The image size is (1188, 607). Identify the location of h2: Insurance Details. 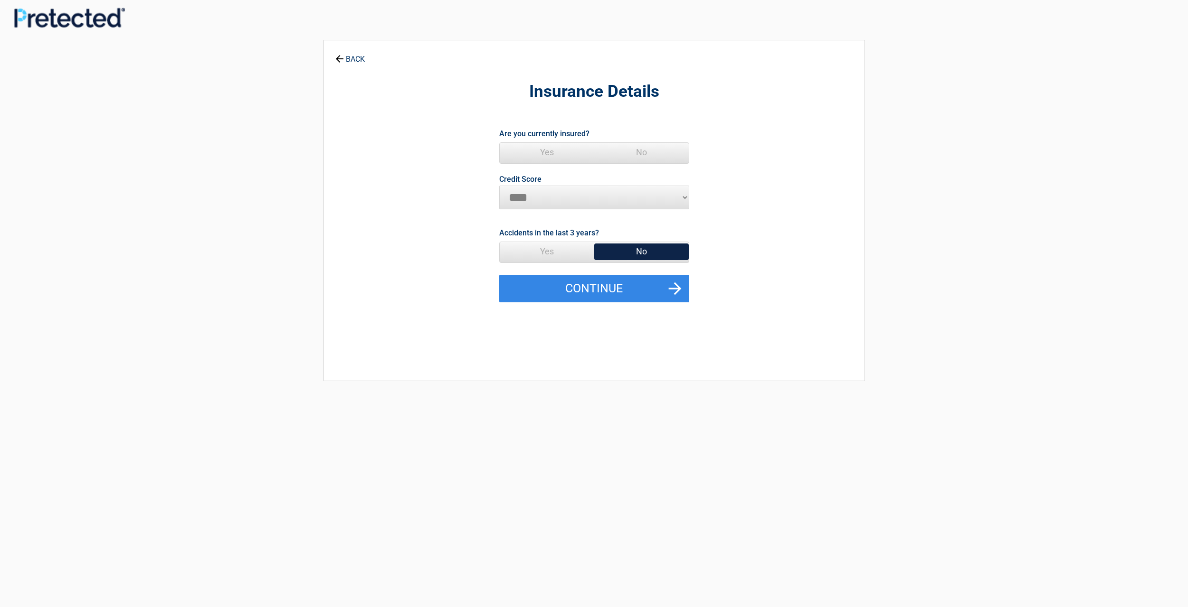
(594, 92).